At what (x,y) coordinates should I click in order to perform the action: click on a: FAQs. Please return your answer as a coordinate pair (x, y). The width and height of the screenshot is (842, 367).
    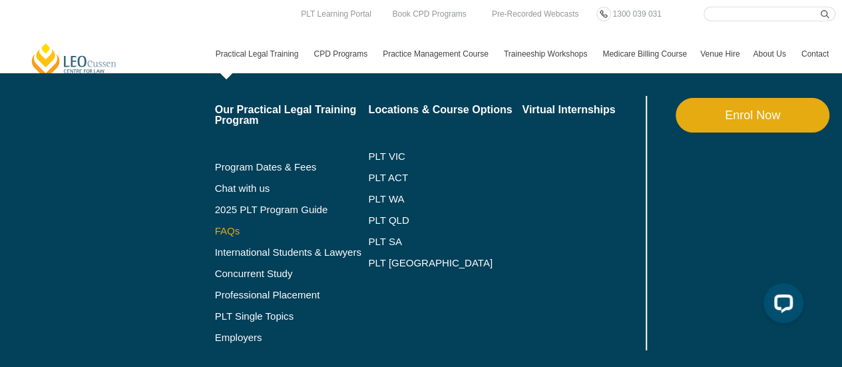
    Looking at the image, I should click on (292, 231).